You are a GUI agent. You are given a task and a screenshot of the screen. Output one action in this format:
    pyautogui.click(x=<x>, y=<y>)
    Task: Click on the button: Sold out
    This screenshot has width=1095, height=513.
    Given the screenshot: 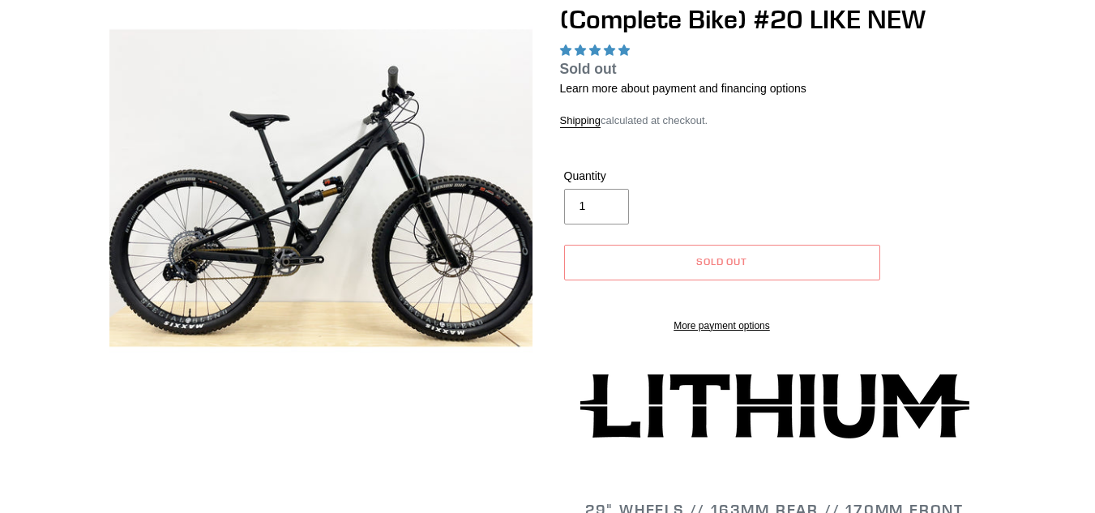 What is the action you would take?
    pyautogui.click(x=722, y=263)
    